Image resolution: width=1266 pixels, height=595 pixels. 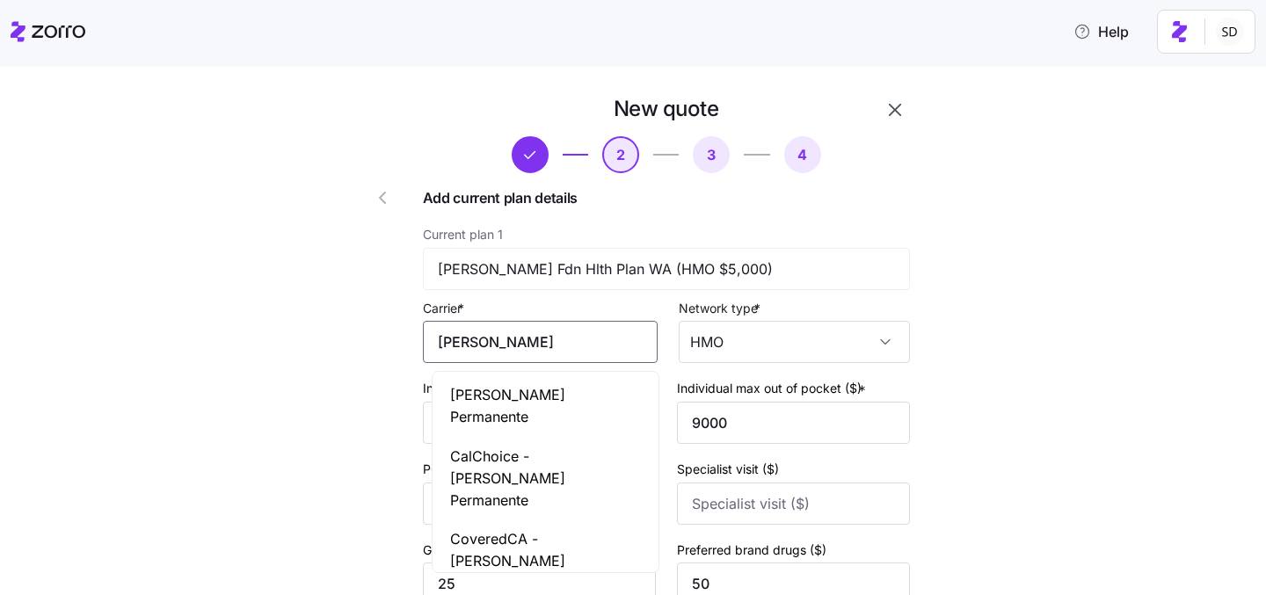 What do you see at coordinates (473, 550) in the screenshot?
I see `label: Generic drugs ($)` at bounding box center [473, 550].